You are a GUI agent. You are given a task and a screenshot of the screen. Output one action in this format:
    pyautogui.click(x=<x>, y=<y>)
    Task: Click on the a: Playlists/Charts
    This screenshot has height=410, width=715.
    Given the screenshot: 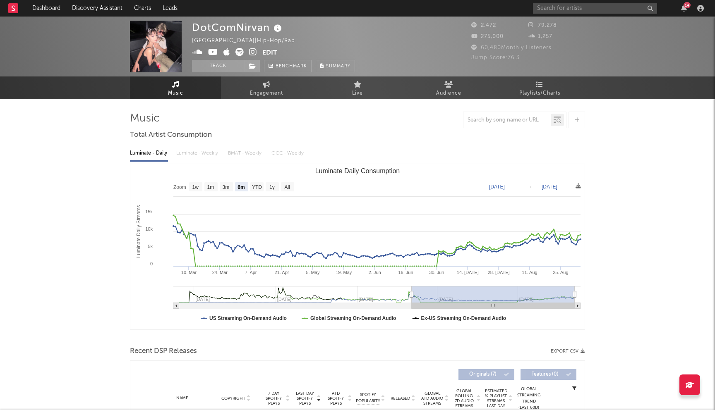 What is the action you would take?
    pyautogui.click(x=539, y=88)
    